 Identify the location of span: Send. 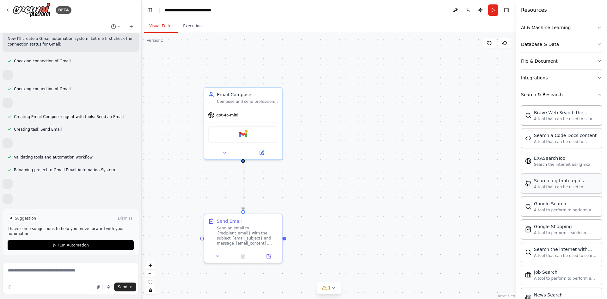
(123, 287).